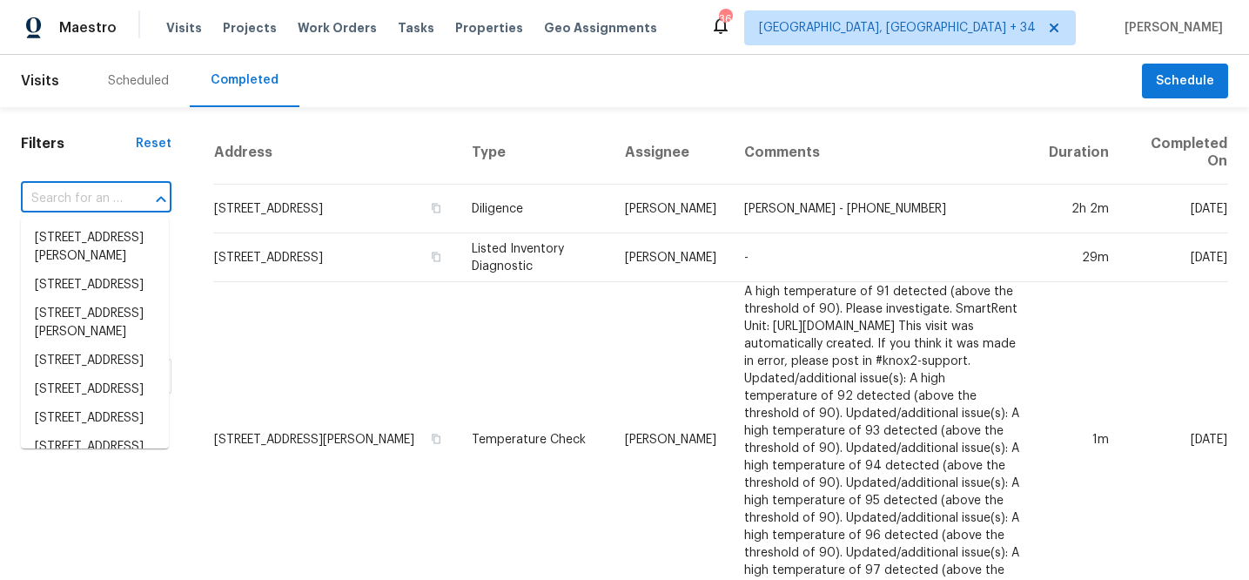  What do you see at coordinates (1078, 152) in the screenshot?
I see `th: Duration` at bounding box center [1078, 152].